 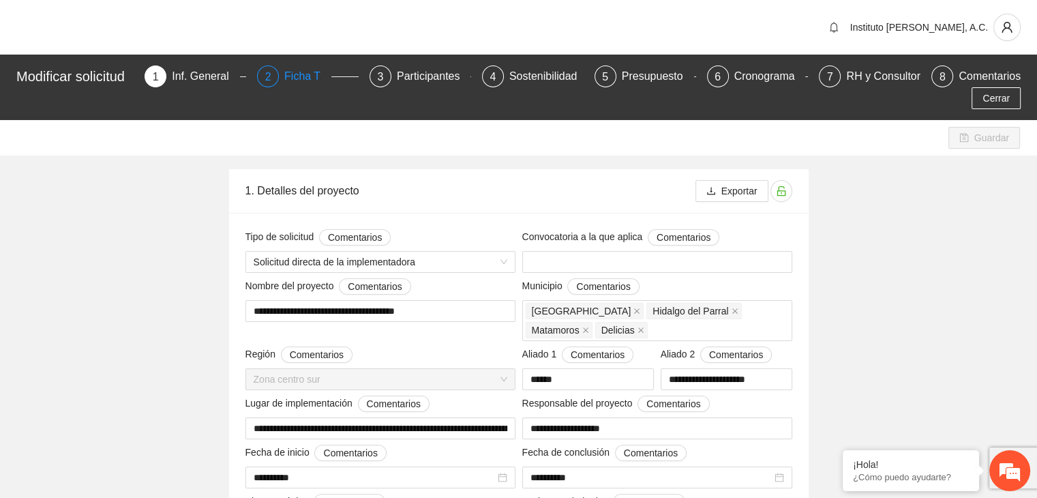 What do you see at coordinates (420, 76) in the screenshot?
I see `div: 3Participantes` at bounding box center [420, 76].